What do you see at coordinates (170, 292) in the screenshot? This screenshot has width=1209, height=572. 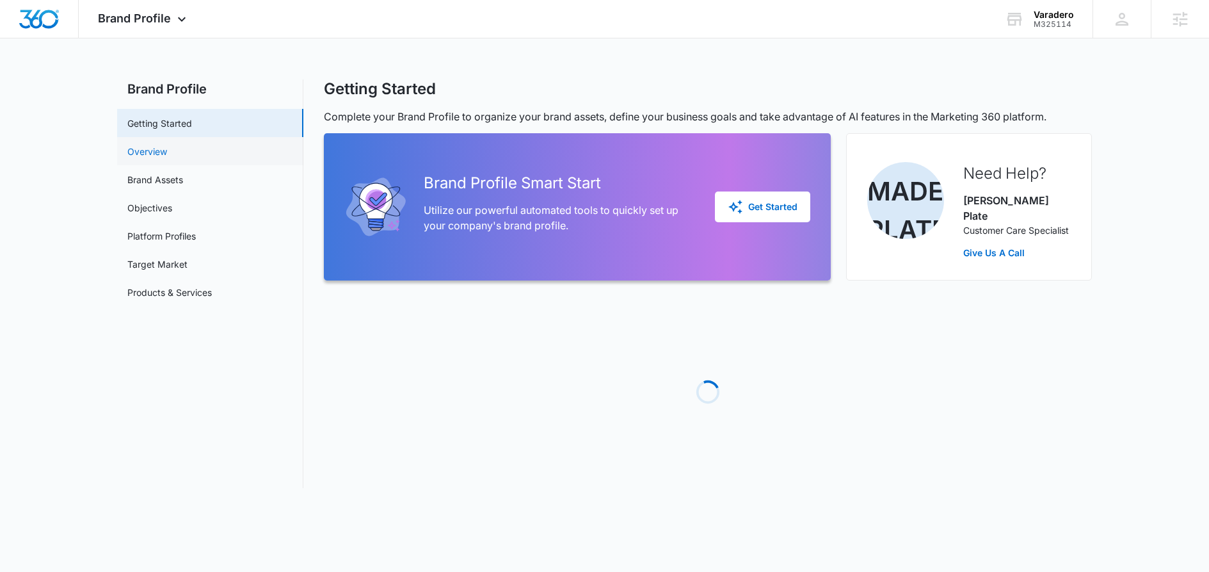 I see `a: Products & Services` at bounding box center [170, 292].